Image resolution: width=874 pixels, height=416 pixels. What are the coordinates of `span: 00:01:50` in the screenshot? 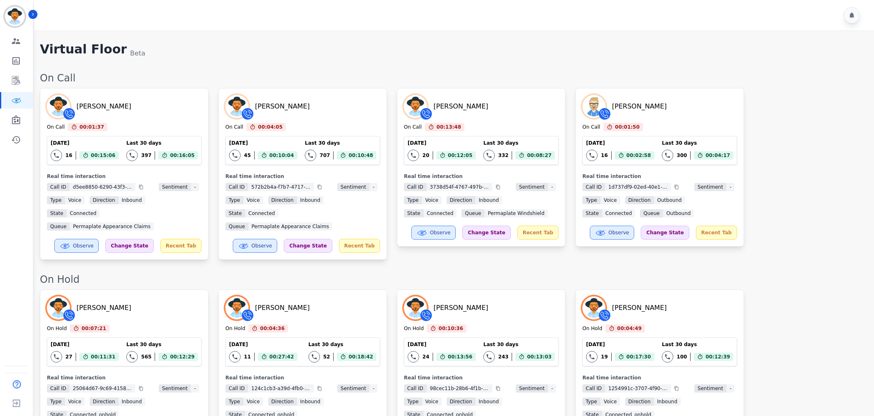 It's located at (627, 127).